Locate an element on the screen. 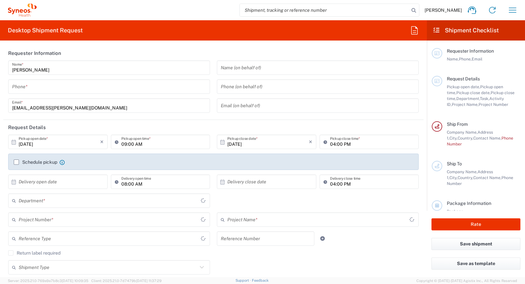 The width and height of the screenshot is (525, 284). label: Schedule pickup is located at coordinates (35, 162).